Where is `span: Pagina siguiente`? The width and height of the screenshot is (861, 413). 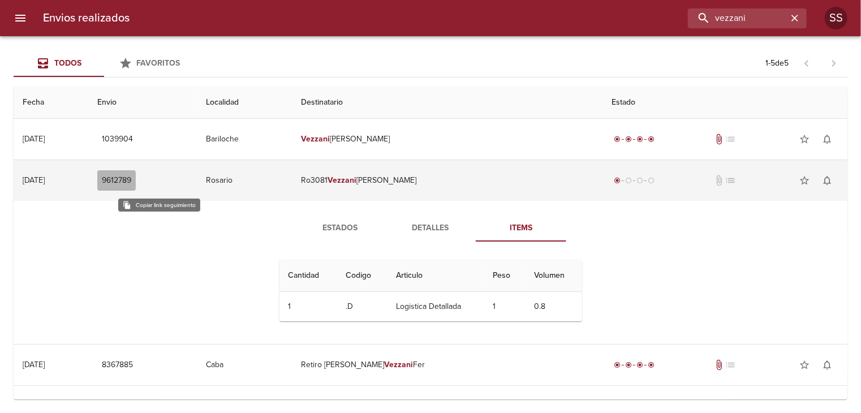
span: Pagina siguiente is located at coordinates (834, 63).